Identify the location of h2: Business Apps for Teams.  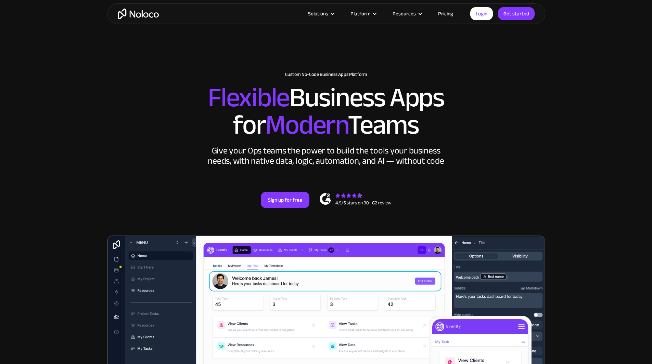
(326, 112).